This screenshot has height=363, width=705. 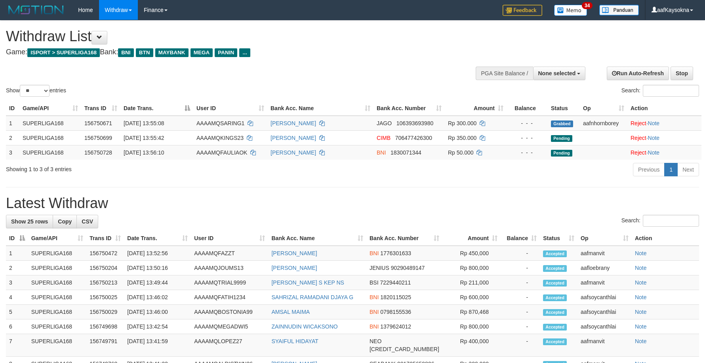 What do you see at coordinates (222, 153) in the screenshot?
I see `span: AAAAMQFAULIAOK` at bounding box center [222, 153].